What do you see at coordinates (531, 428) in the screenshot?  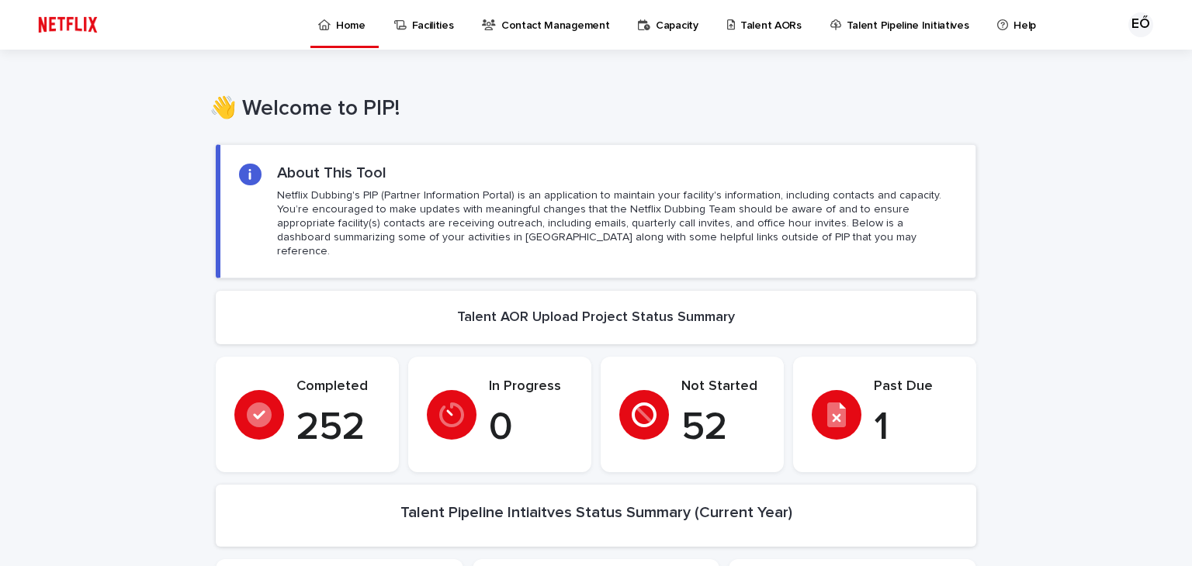 I see `p: 0` at bounding box center [531, 428].